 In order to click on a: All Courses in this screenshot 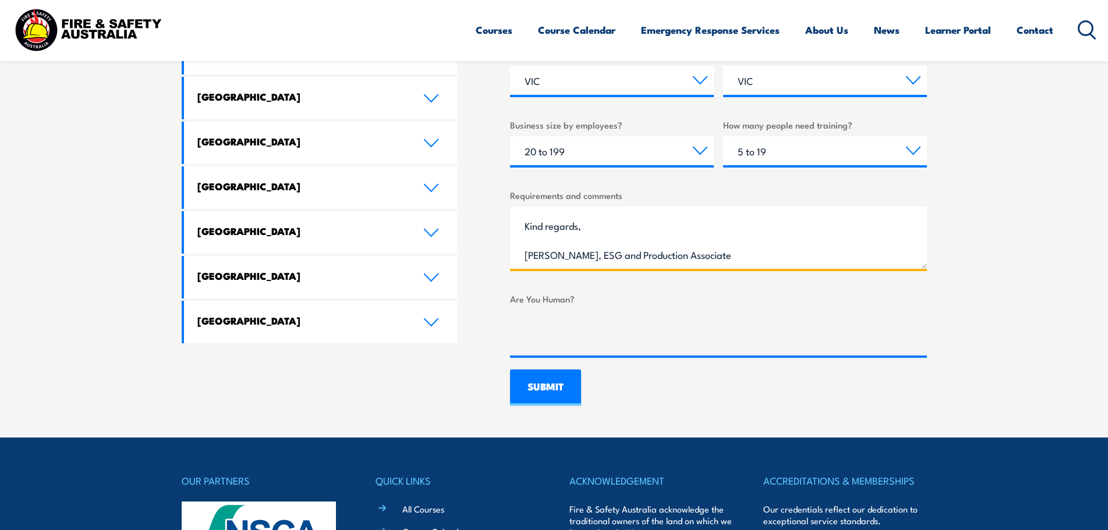, I will do `click(423, 509)`.